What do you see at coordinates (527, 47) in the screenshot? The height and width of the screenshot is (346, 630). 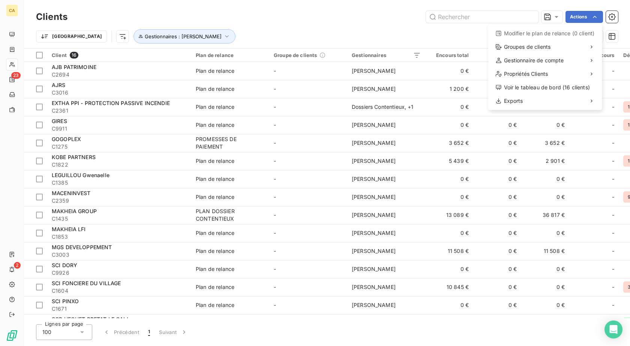 I see `span: Groupes de clients` at bounding box center [527, 47].